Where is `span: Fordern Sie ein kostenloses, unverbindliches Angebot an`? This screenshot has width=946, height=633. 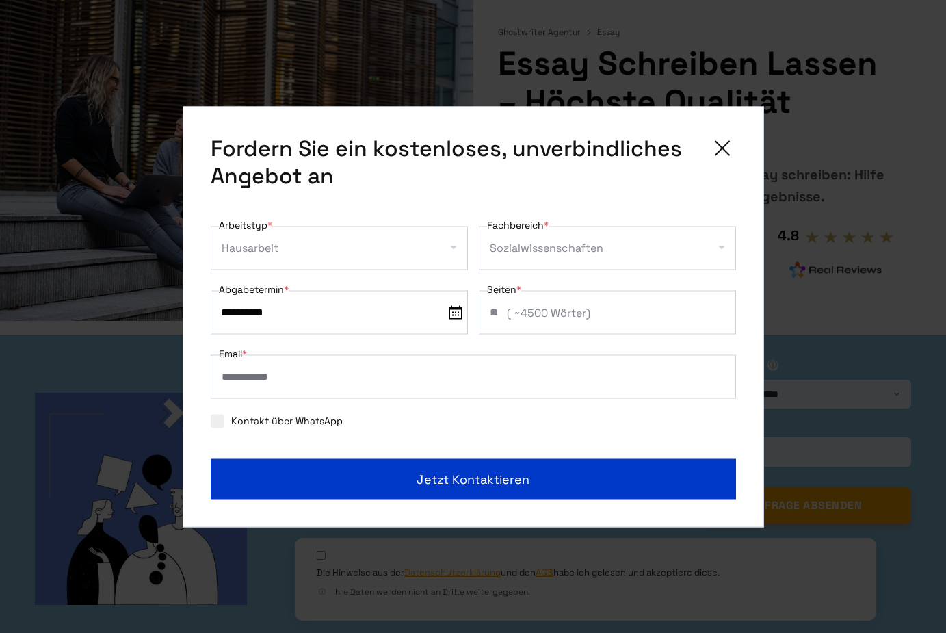 span: Fordern Sie ein kostenloses, unverbindliches Angebot an is located at coordinates (454, 162).